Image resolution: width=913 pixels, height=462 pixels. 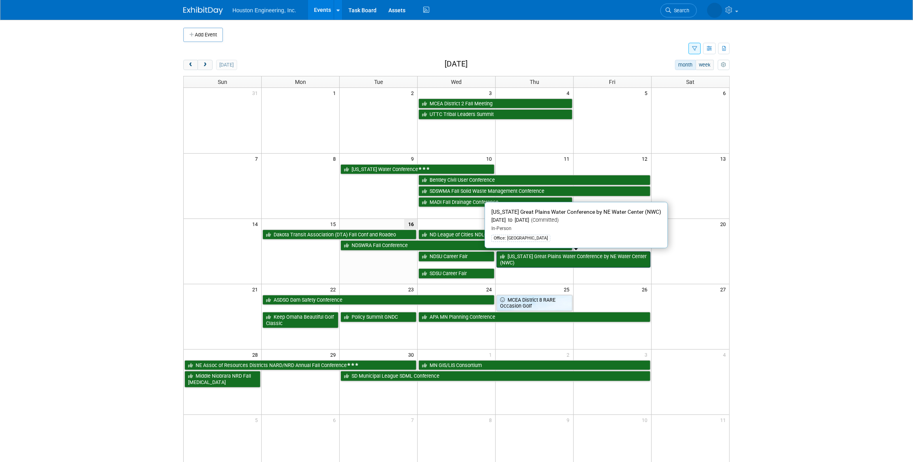 I want to click on span: 28, so click(x=256, y=354).